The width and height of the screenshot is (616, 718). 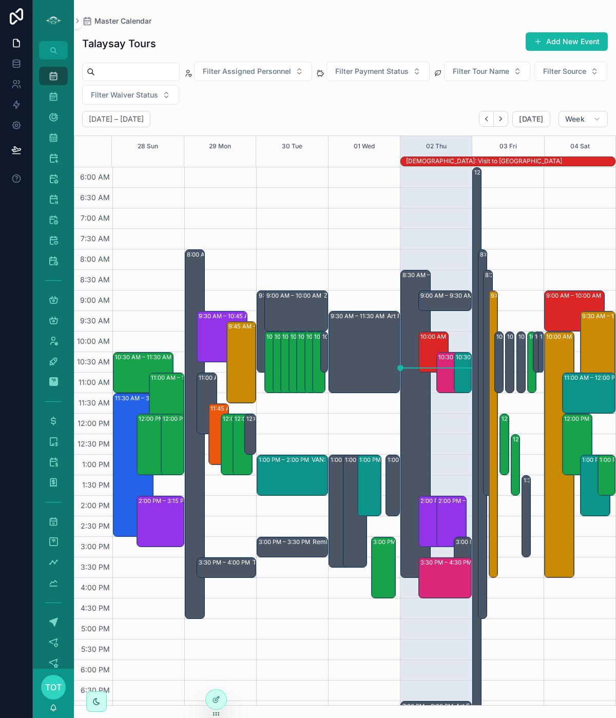 What do you see at coordinates (274, 419) in the screenshot?
I see `div: 12:00 PM – 1:00 PM` at bounding box center [274, 419].